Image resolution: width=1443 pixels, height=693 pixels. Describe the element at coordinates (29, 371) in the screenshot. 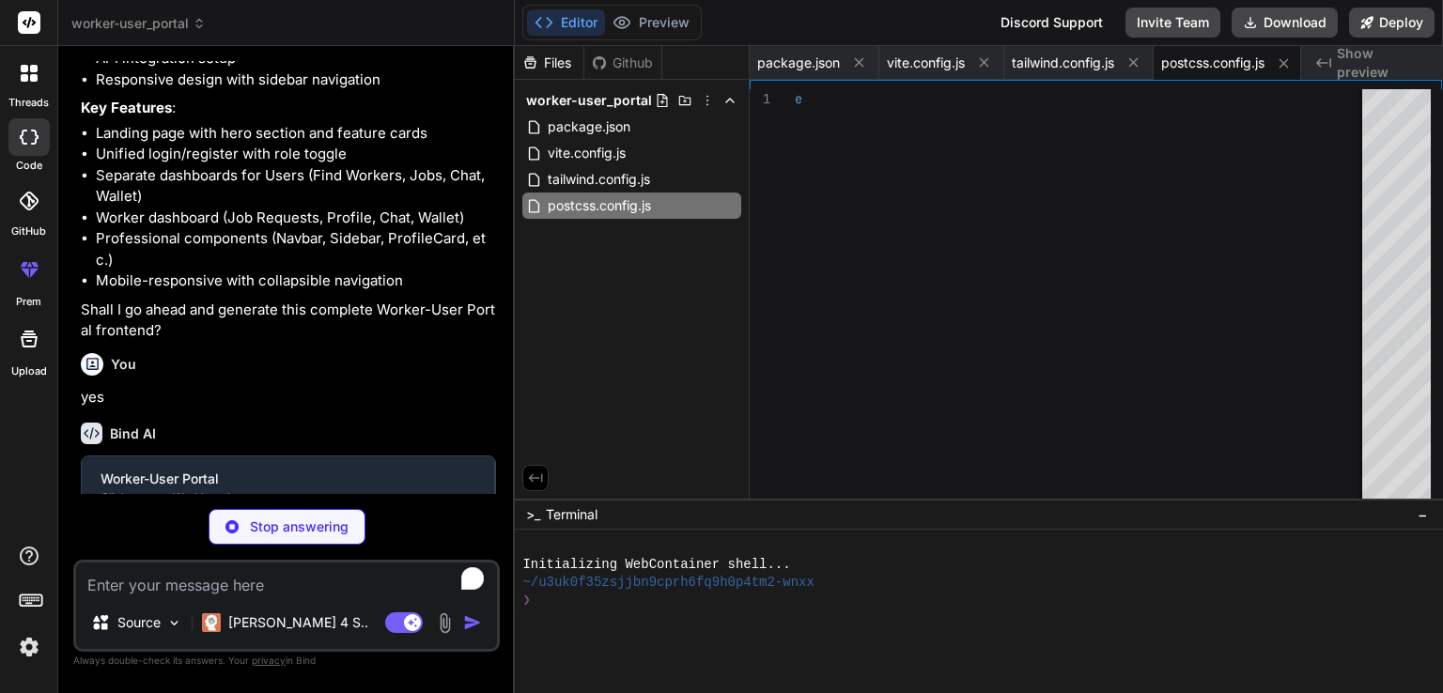

I see `label: Upload` at that location.